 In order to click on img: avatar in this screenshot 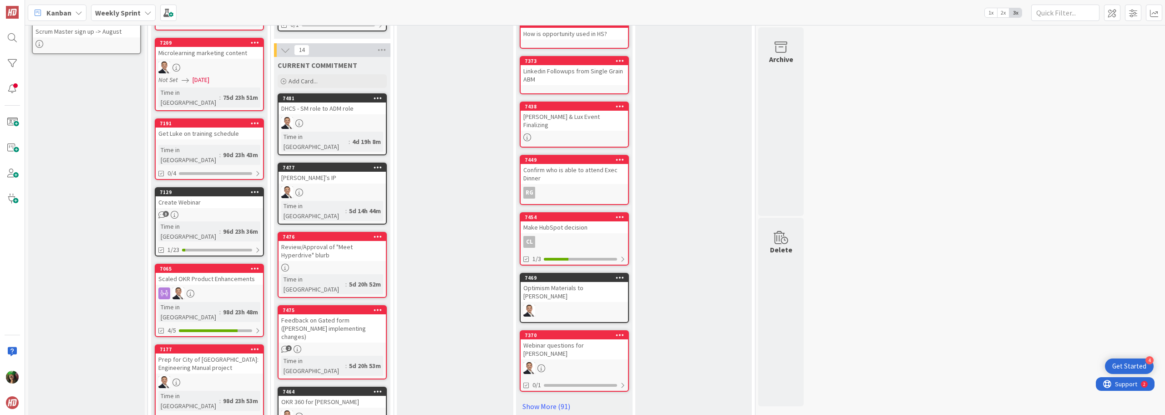, I will do `click(12, 402)`.